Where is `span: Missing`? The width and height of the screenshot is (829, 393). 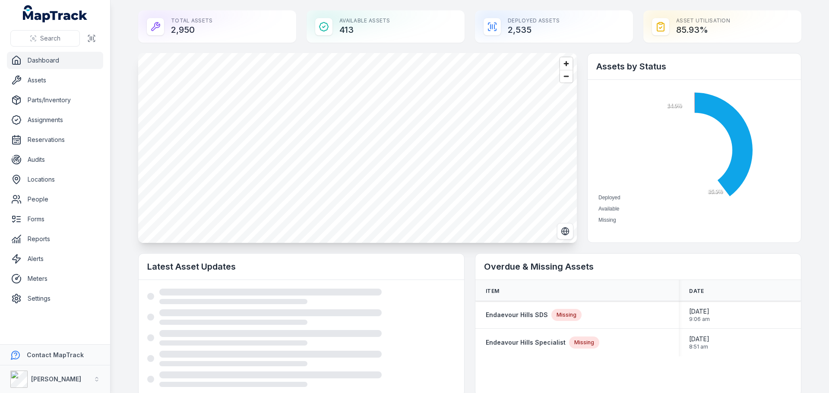
span: Missing is located at coordinates (607, 220).